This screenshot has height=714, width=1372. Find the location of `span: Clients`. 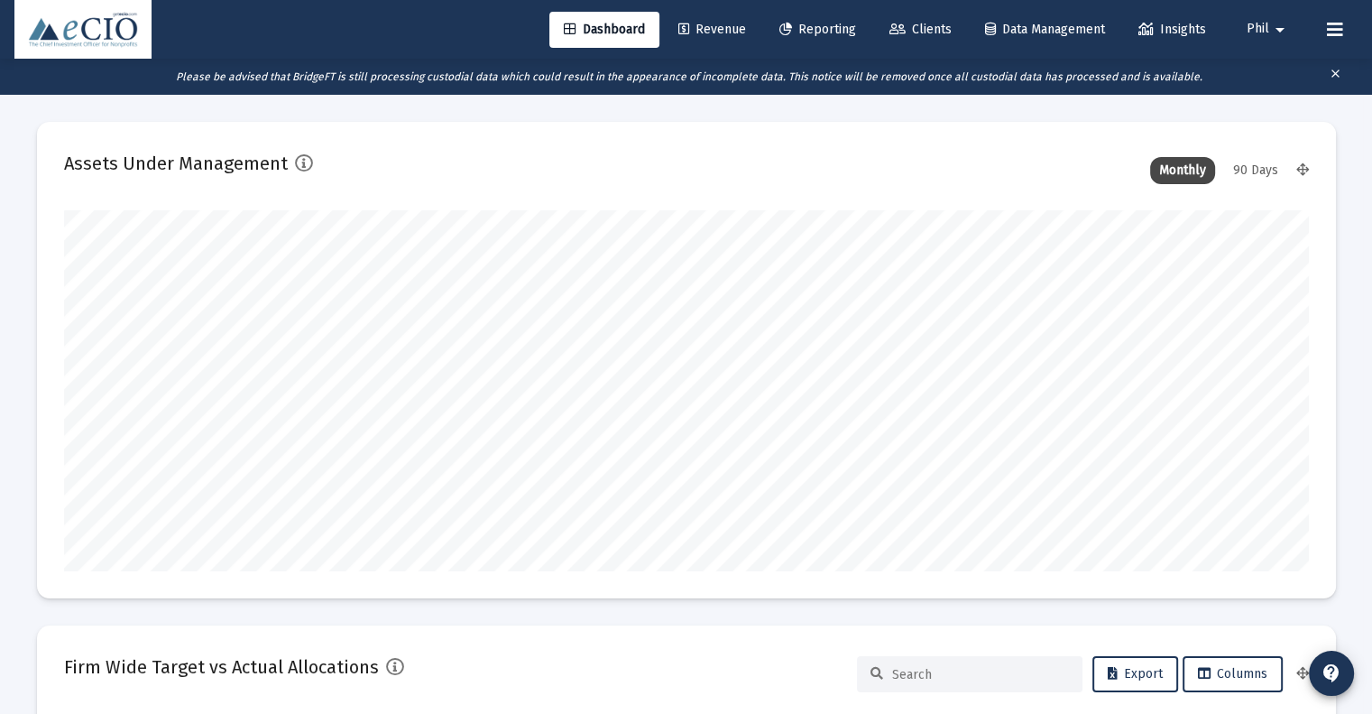

span: Clients is located at coordinates (920, 29).